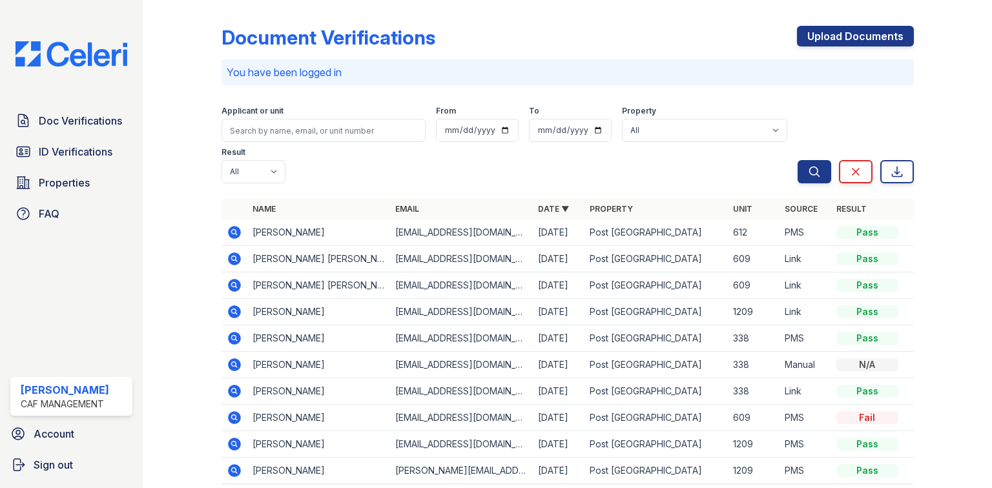 The image size is (992, 488). What do you see at coordinates (639, 111) in the screenshot?
I see `label: Property` at bounding box center [639, 111].